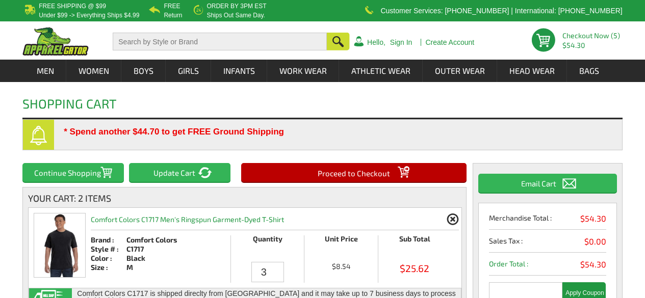  I want to click on a: Infants, so click(239, 71).